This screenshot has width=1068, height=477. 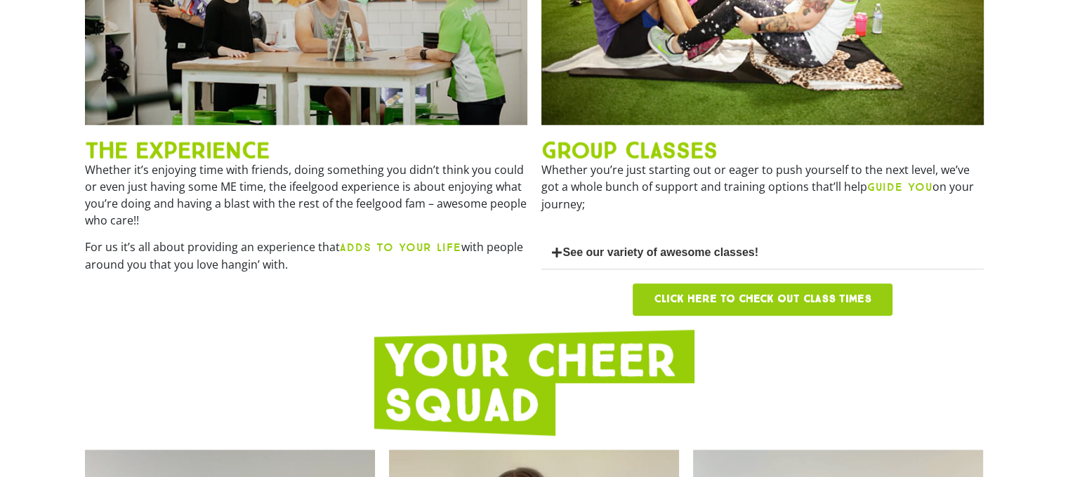 I want to click on div: See our variety of awesome classes!, so click(x=762, y=253).